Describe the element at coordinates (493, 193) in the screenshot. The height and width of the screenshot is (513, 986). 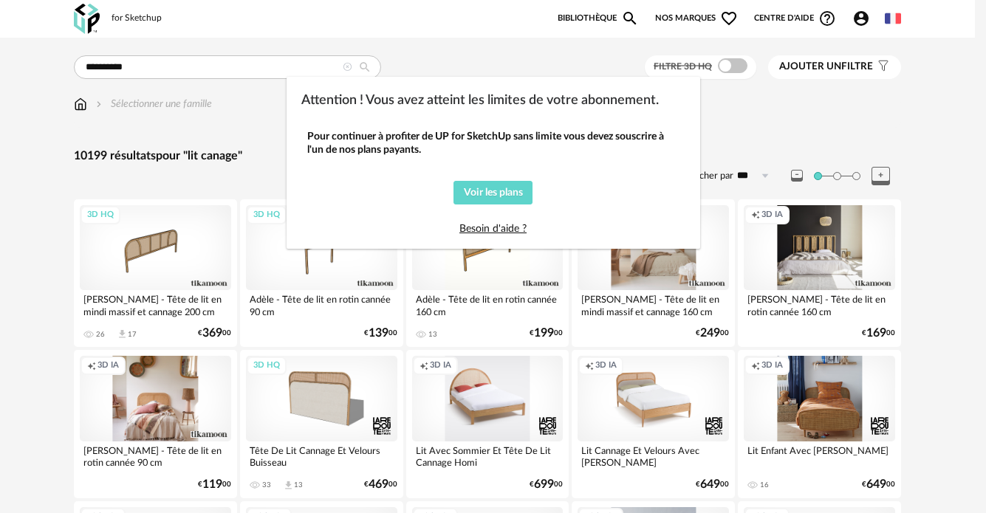
I see `button: Voir les plans` at that location.